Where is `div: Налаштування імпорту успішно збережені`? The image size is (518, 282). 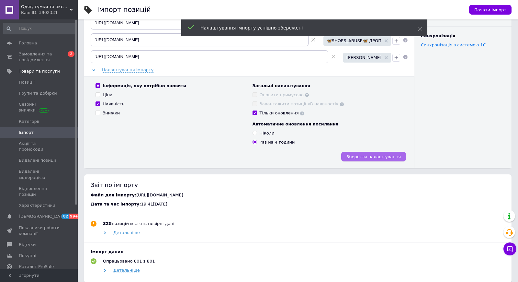
div: Налаштування імпорту успішно збережені is located at coordinates (301, 28).